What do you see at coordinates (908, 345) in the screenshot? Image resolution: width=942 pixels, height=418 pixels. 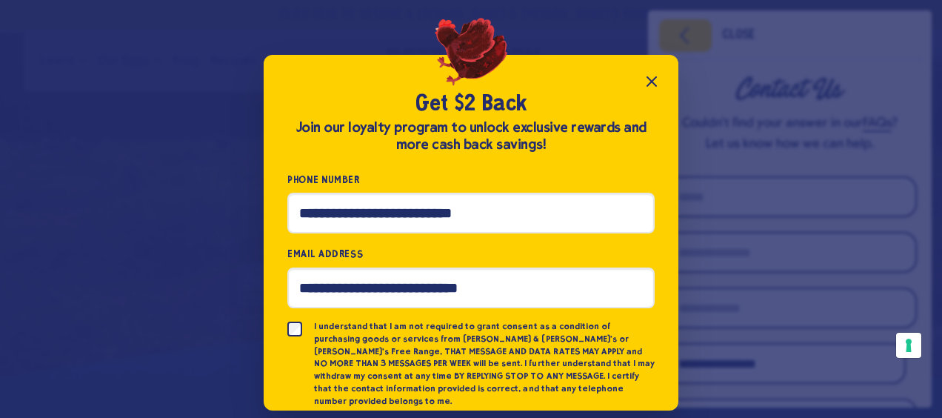 I see `button: Your consent preferences for tracking technologies` at bounding box center [908, 345].